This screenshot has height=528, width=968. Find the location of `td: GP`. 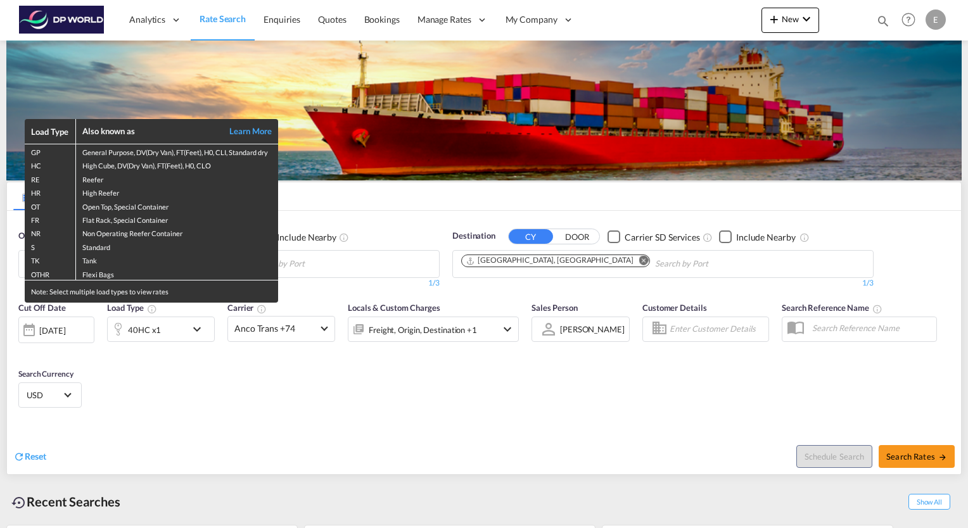

td: GP is located at coordinates (50, 151).